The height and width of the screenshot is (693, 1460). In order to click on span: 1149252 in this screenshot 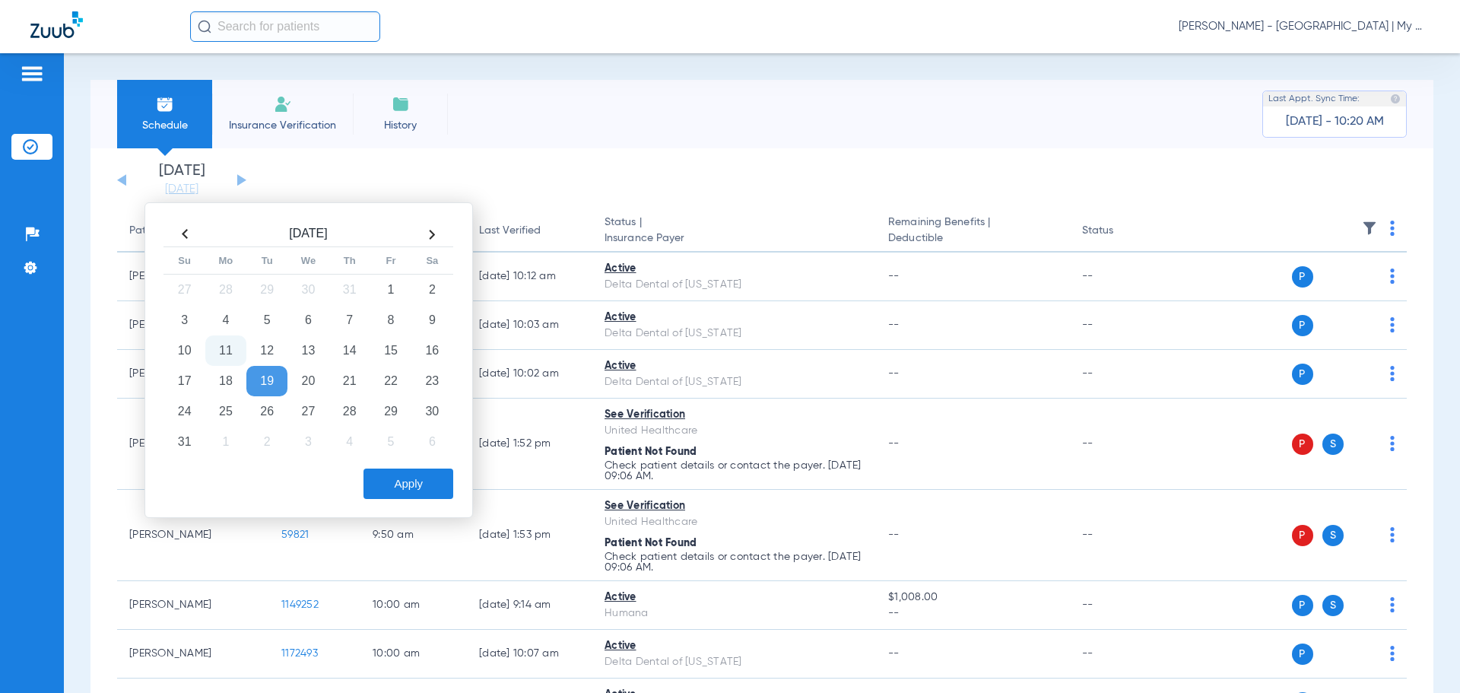, I will do `click(300, 605)`.